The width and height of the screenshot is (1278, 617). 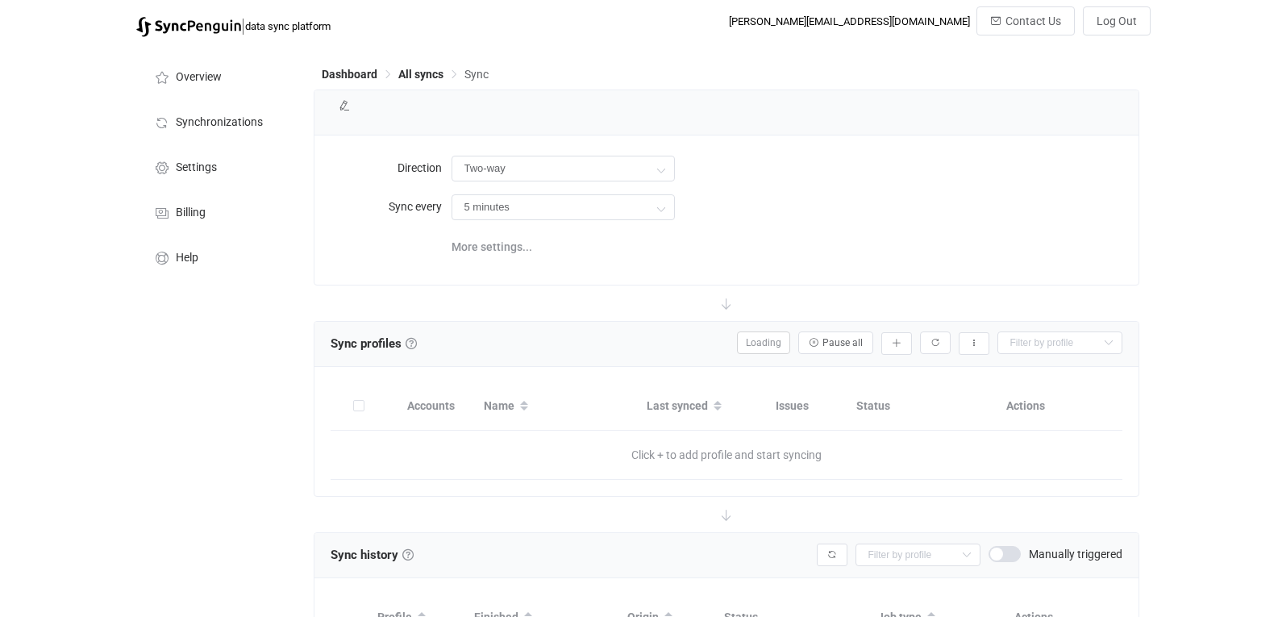 What do you see at coordinates (219, 123) in the screenshot?
I see `span: Synchronizations` at bounding box center [219, 123].